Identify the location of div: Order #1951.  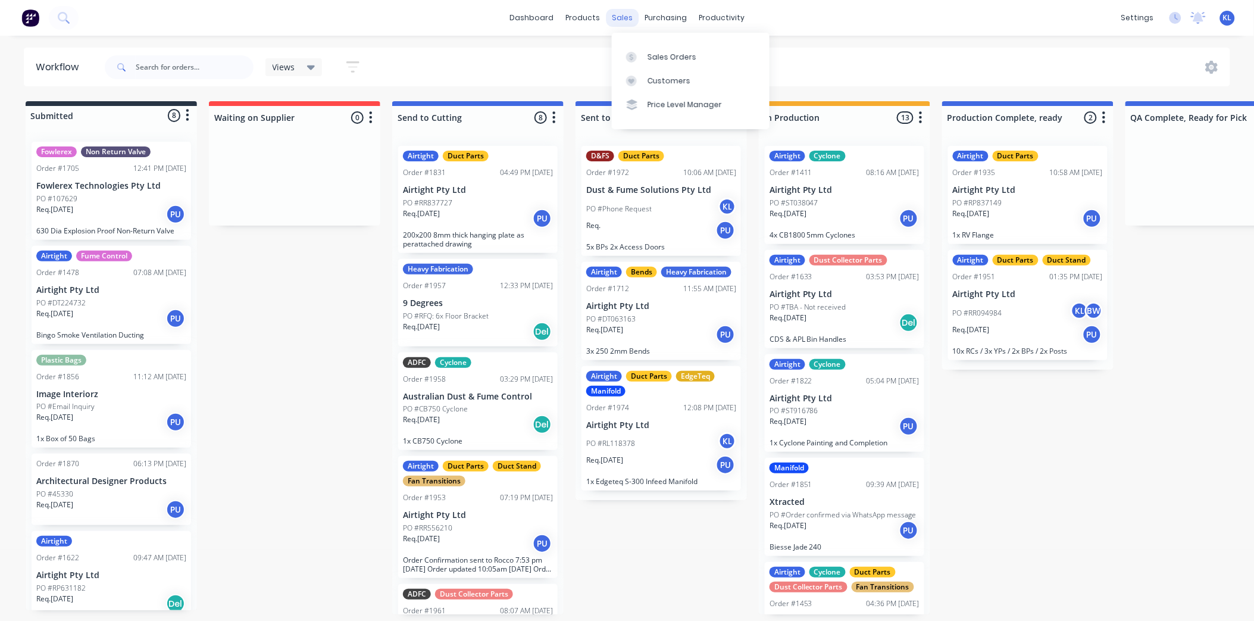
(974, 277).